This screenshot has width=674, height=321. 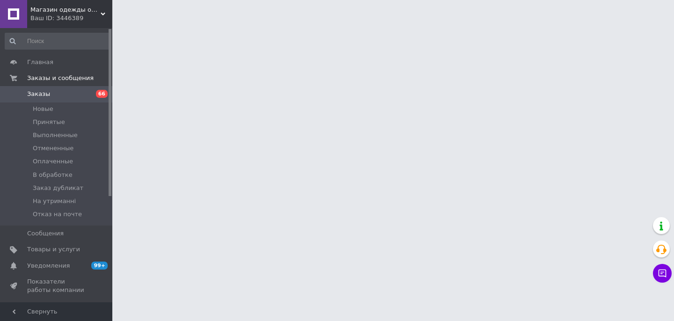 I want to click on span: Уведомления, so click(x=48, y=266).